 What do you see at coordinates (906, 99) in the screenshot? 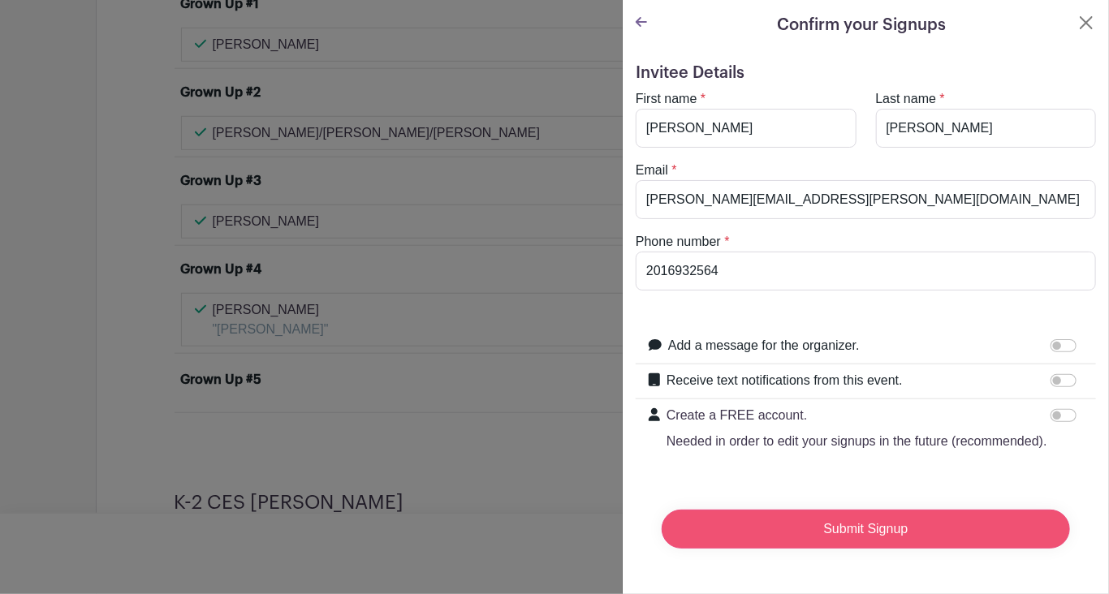
I see `label: Last name` at bounding box center [906, 99].